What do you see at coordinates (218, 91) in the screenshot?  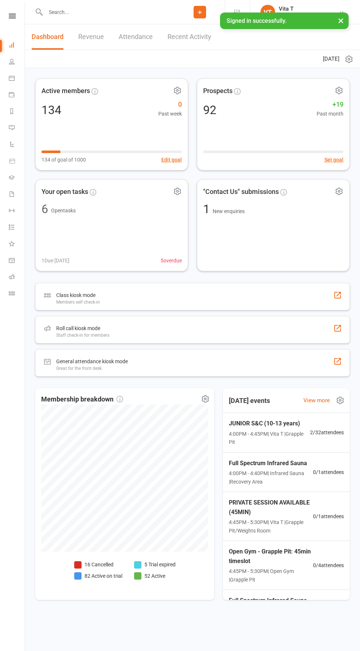 I see `span: Prospects` at bounding box center [218, 91].